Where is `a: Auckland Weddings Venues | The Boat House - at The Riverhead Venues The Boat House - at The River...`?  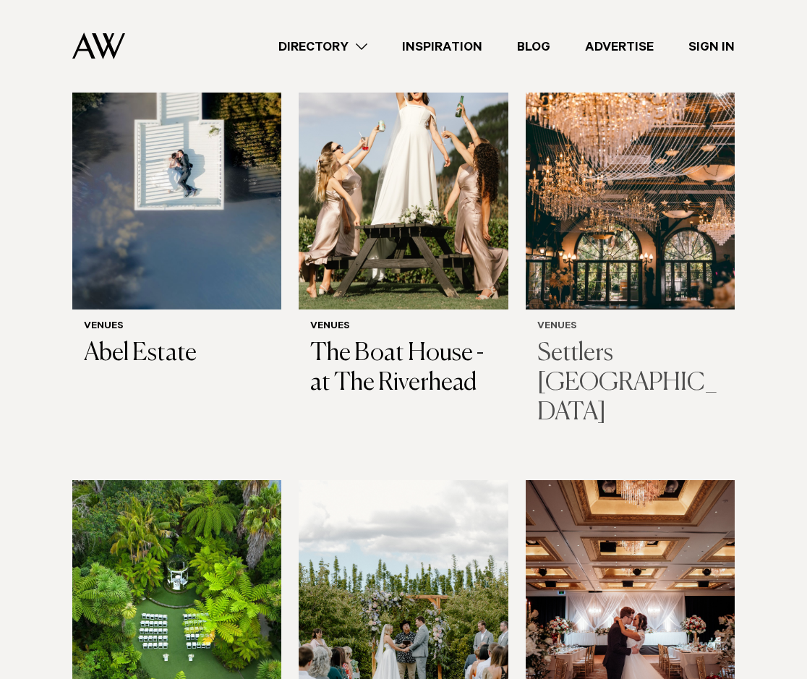
a: Auckland Weddings Venues | The Boat House - at The Riverhead Venues The Boat House - at The River... is located at coordinates (403, 219).